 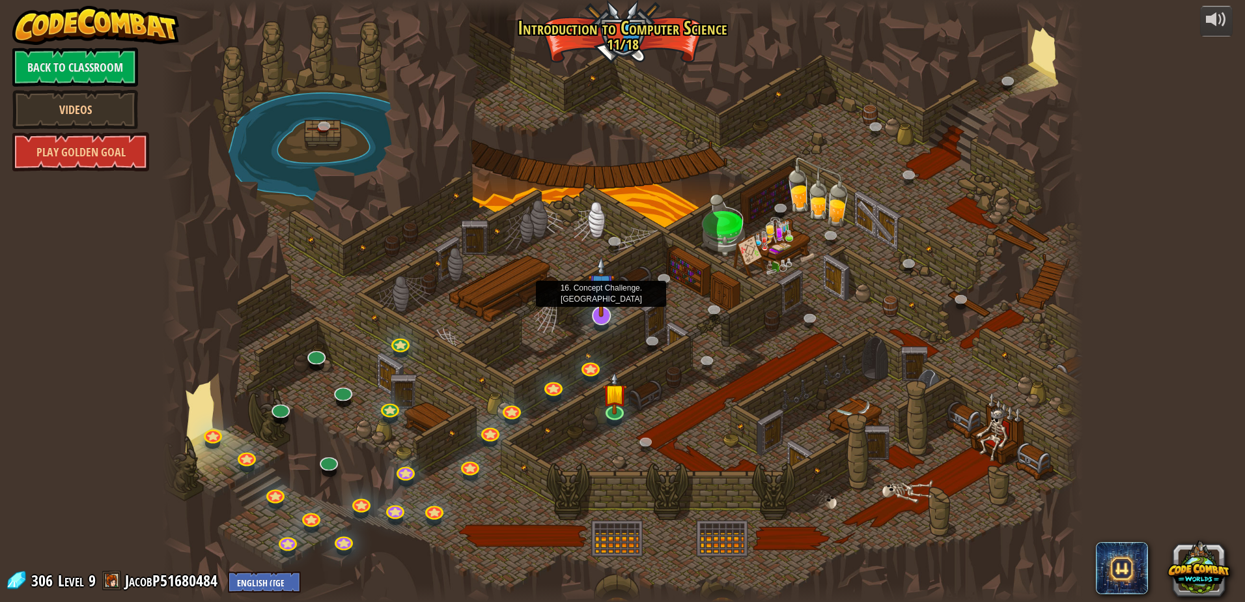 What do you see at coordinates (81, 152) in the screenshot?
I see `a: Play Golden Goal` at bounding box center [81, 152].